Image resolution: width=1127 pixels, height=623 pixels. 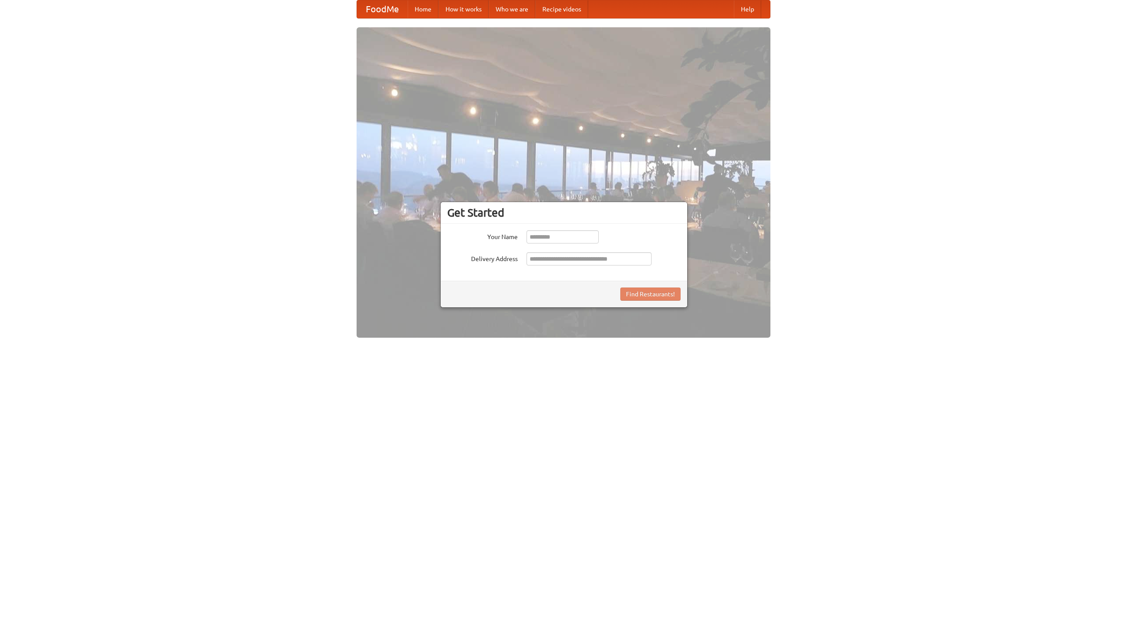 I want to click on label: Your Name, so click(x=482, y=235).